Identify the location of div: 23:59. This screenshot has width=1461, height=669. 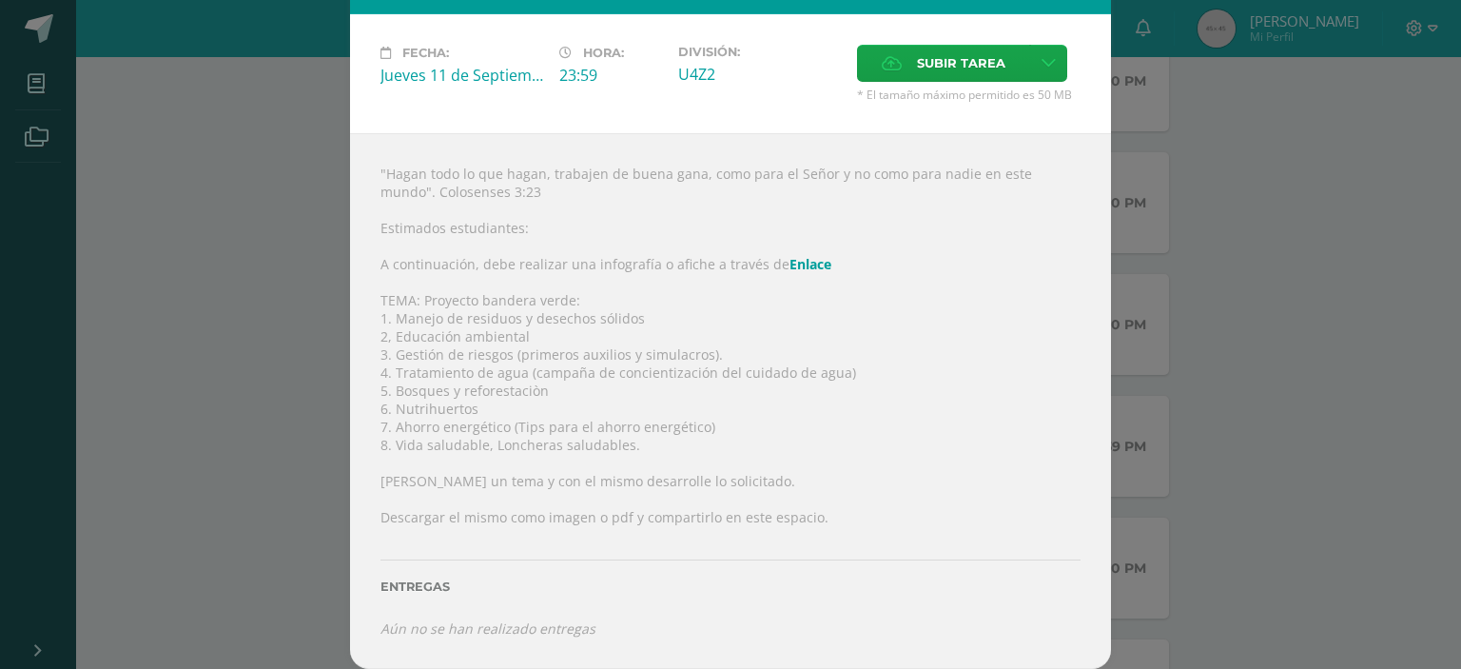
(611, 75).